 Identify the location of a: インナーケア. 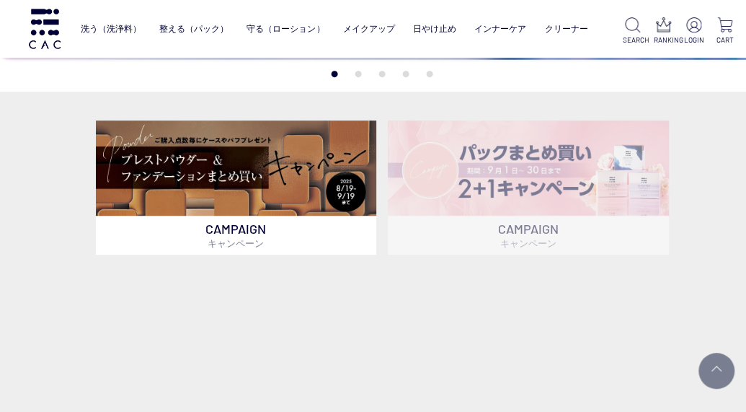
(500, 29).